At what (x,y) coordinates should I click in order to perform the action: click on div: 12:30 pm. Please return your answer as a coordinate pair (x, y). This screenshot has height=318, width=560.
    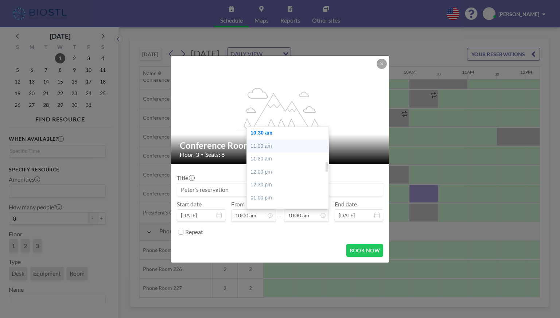
    Looking at the image, I should click on (289, 185).